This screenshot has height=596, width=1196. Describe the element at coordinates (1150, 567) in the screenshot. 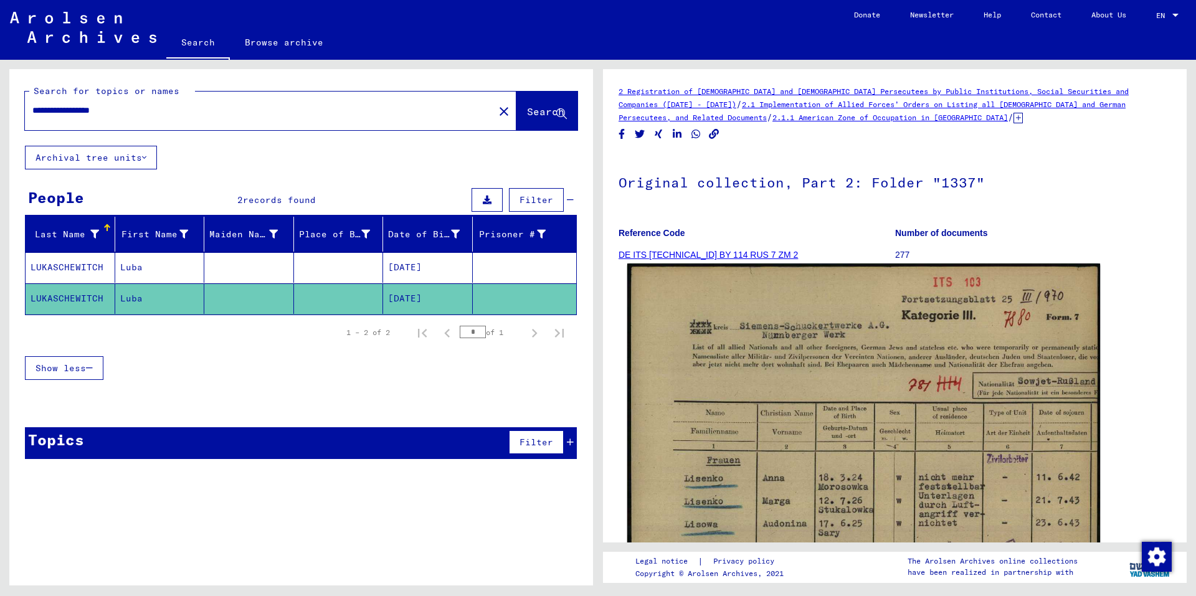

I see `img: yv_logo.png` at that location.